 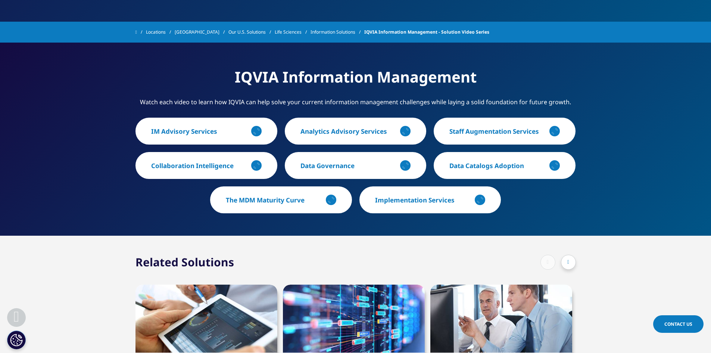 I want to click on a: Life Sciences, so click(x=293, y=32).